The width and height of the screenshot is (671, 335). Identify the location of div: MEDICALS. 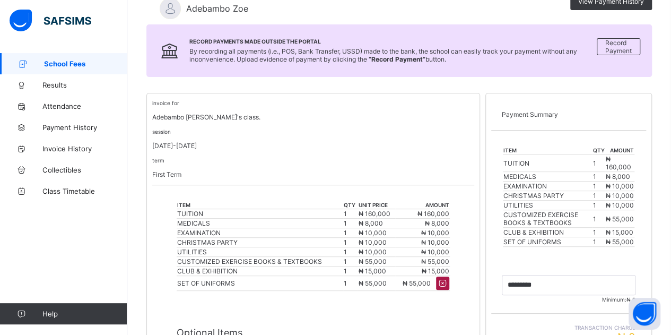
(260, 223).